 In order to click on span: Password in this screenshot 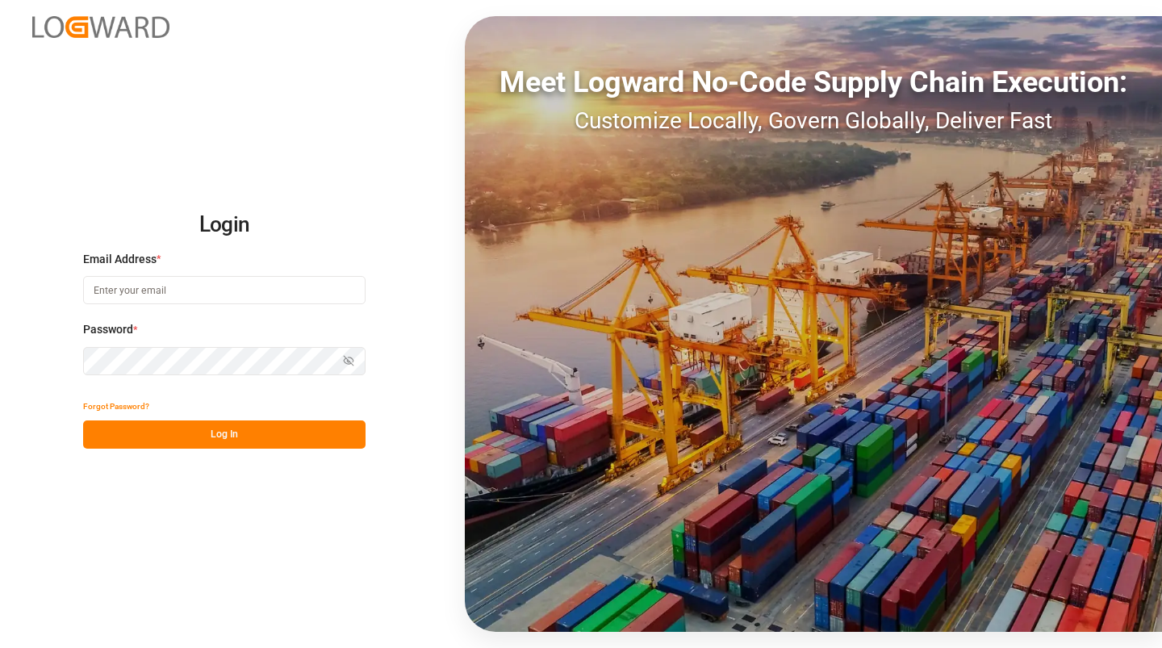, I will do `click(108, 329)`.